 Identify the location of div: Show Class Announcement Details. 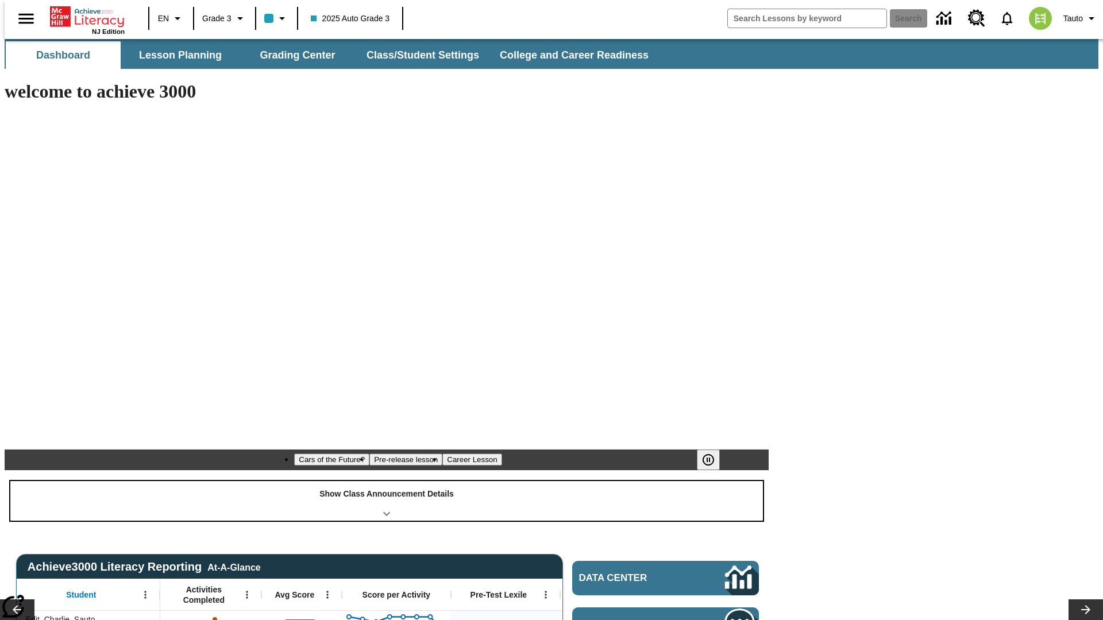
(387, 501).